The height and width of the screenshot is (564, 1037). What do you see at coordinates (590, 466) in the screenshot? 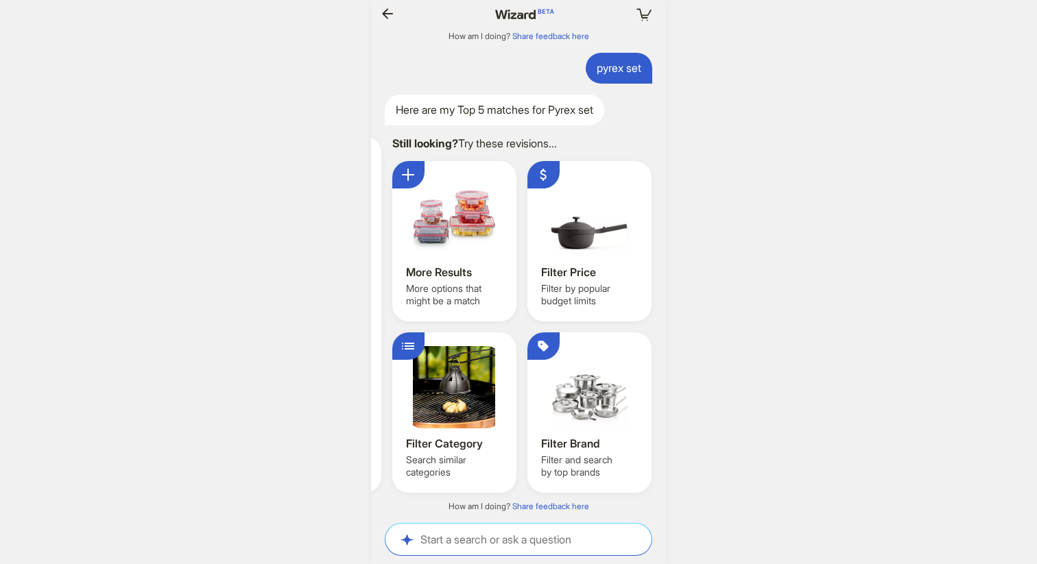
I see `div: Filter and search by top brands` at bounding box center [590, 466].